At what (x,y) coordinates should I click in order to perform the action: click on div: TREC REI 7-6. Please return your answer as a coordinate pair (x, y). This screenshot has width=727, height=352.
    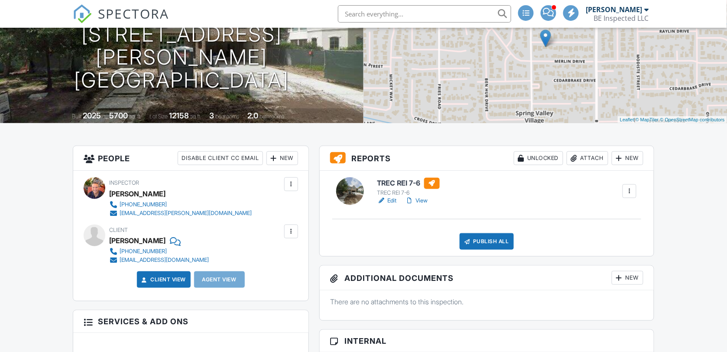
    Looking at the image, I should click on (409, 193).